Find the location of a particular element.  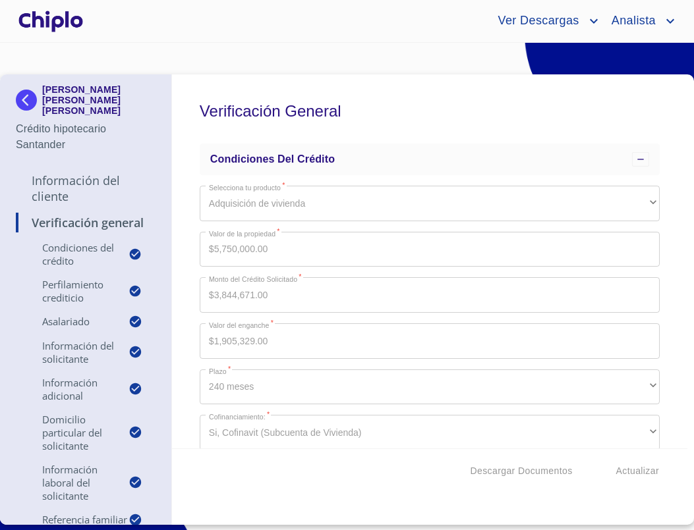

p: Domicilio Particular del Solicitante is located at coordinates (72, 433).